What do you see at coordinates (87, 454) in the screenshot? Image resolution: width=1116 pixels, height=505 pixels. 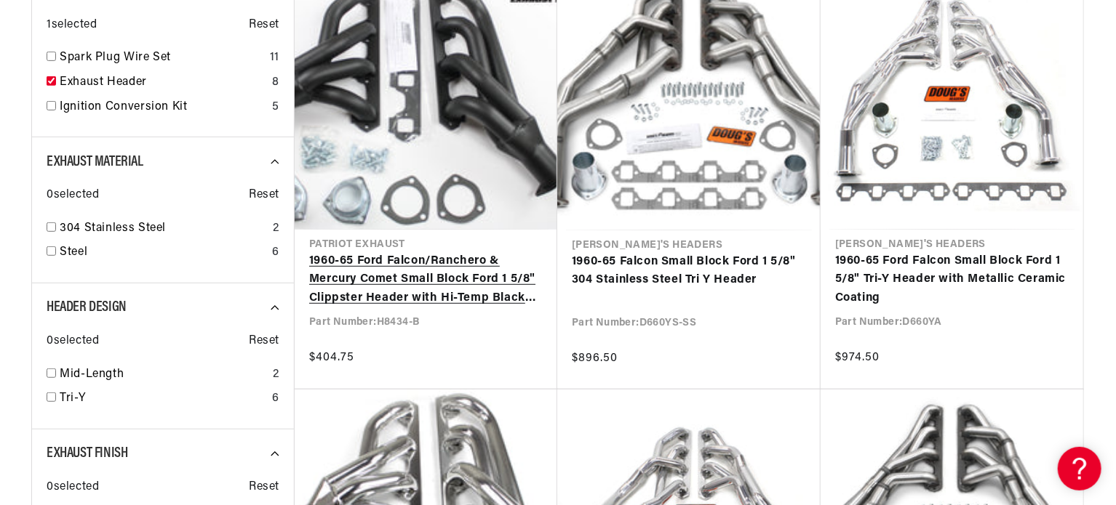 I see `span: Exhaust Finish` at bounding box center [87, 454].